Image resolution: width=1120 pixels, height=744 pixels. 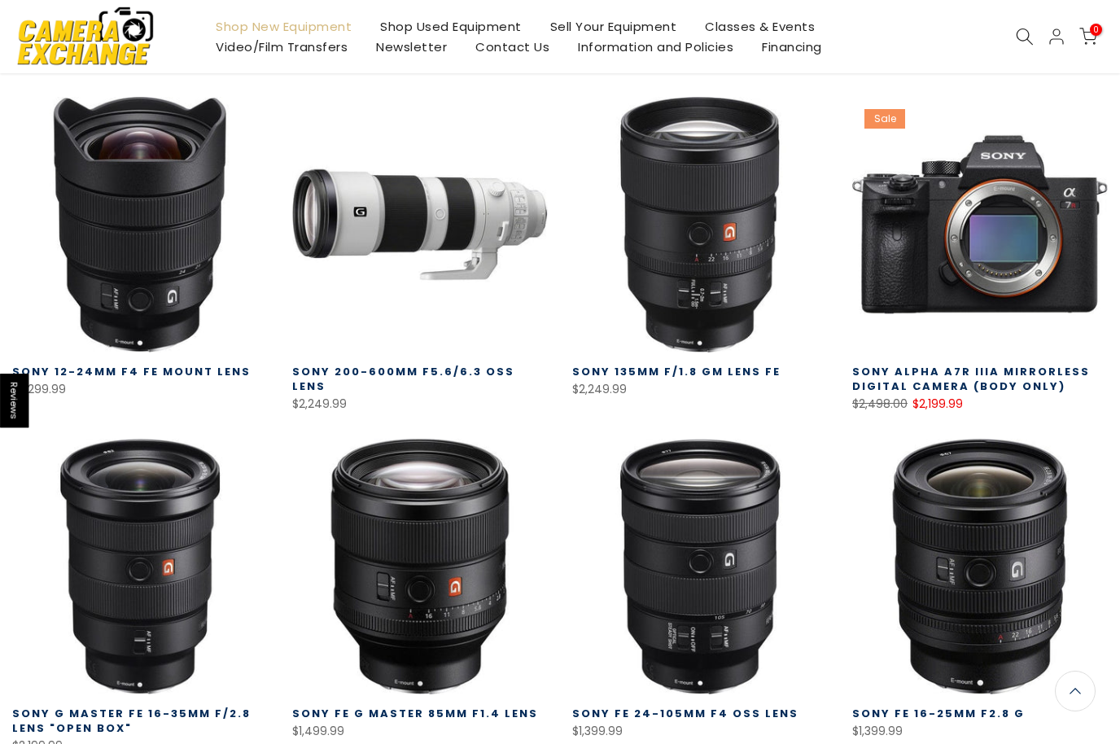 I want to click on a: Sony FE 24-105mm F4 OSS Lens, so click(x=685, y=713).